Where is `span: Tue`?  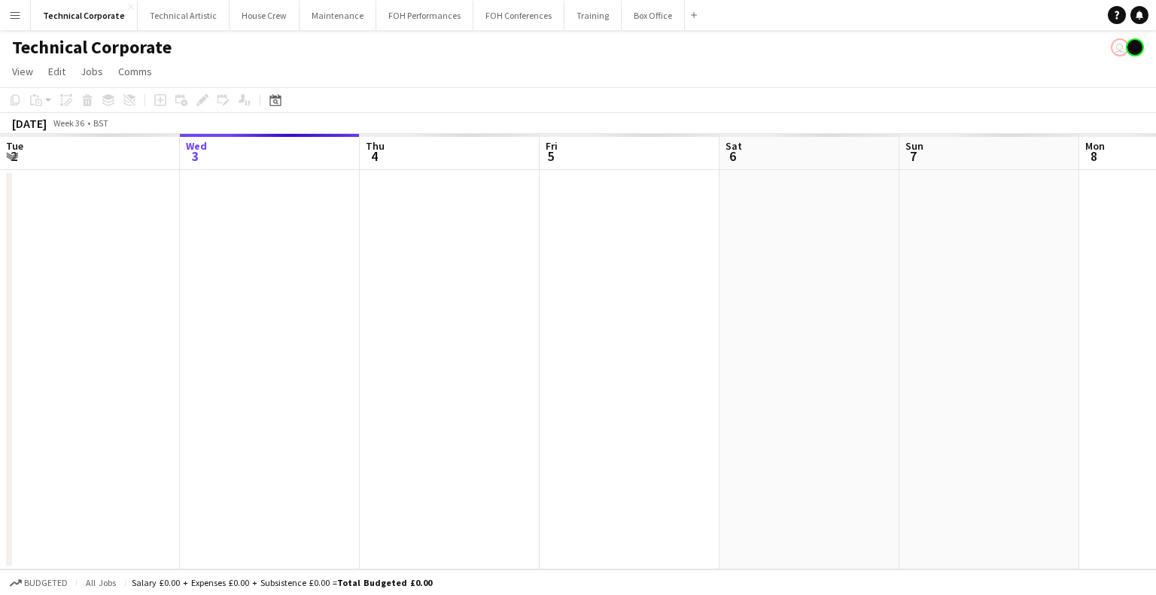
span: Tue is located at coordinates (14, 146).